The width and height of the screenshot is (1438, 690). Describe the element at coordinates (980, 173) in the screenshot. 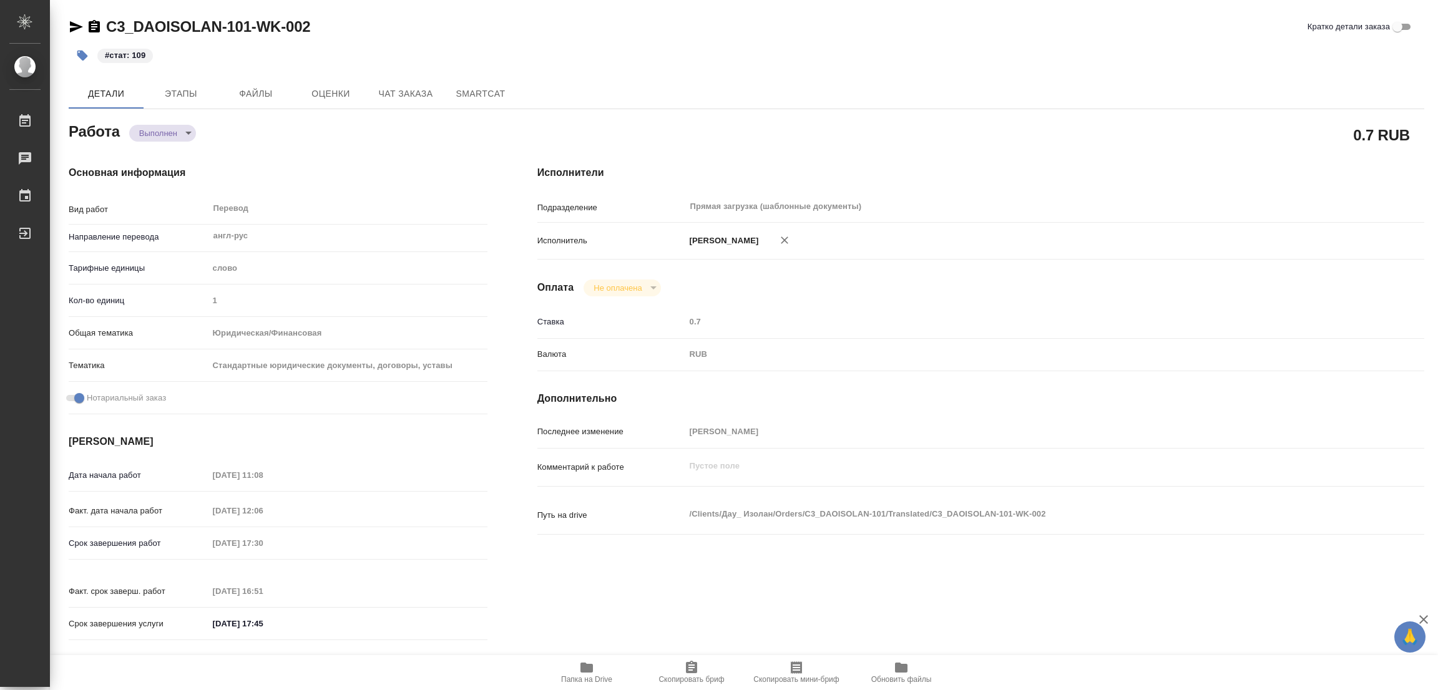

I see `h4: Исполнители` at that location.